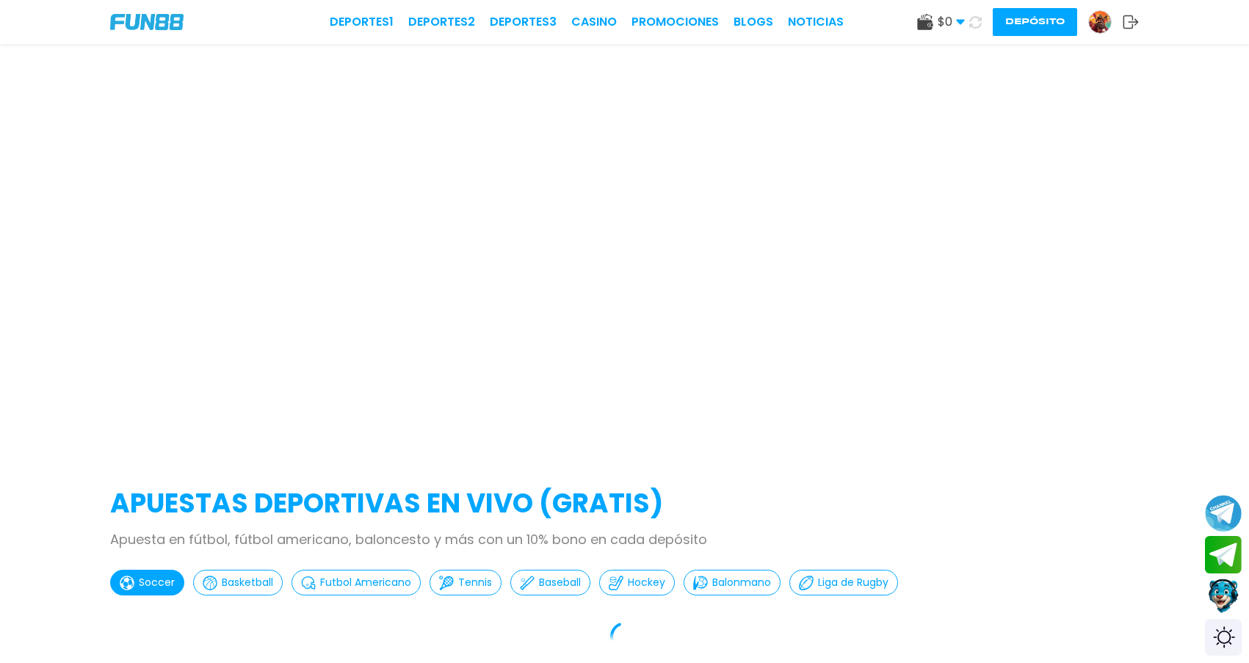 The height and width of the screenshot is (663, 1249). Describe the element at coordinates (853, 582) in the screenshot. I see `p: Liga de Rugby` at that location.